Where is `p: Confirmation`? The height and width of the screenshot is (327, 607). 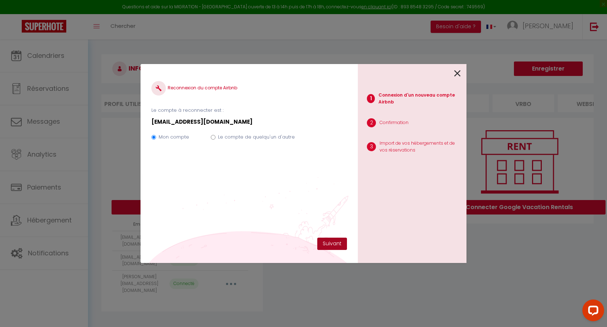
p: Confirmation is located at coordinates (394, 123).